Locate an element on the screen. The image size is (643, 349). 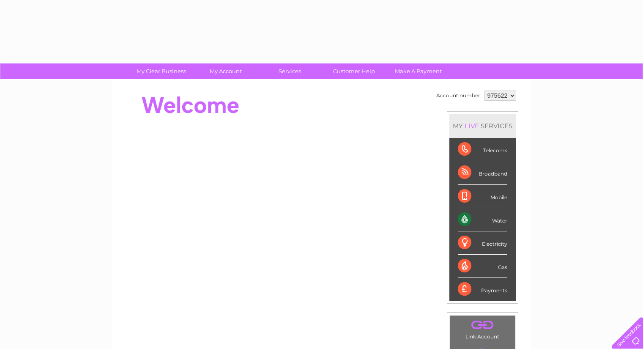
div: Electricity is located at coordinates (482, 243).